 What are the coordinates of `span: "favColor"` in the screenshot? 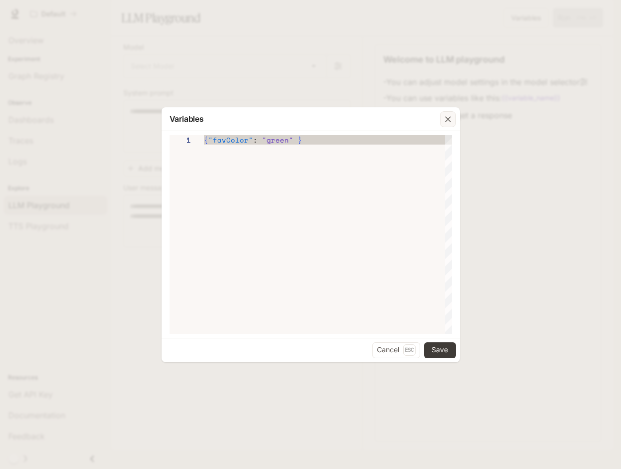 It's located at (231, 140).